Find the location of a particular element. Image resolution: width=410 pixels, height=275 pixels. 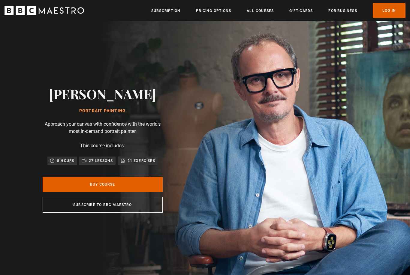

svg: BBC Maestro is located at coordinates (44, 11).